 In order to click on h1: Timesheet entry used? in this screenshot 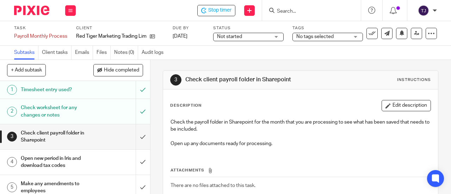, I will do `click(57, 90)`.